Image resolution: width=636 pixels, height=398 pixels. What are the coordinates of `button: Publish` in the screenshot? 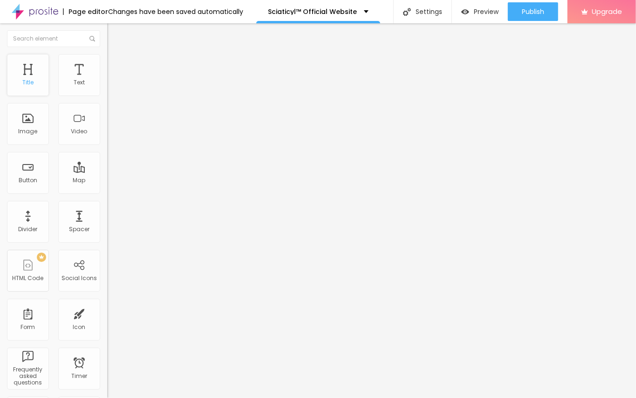 It's located at (533, 12).